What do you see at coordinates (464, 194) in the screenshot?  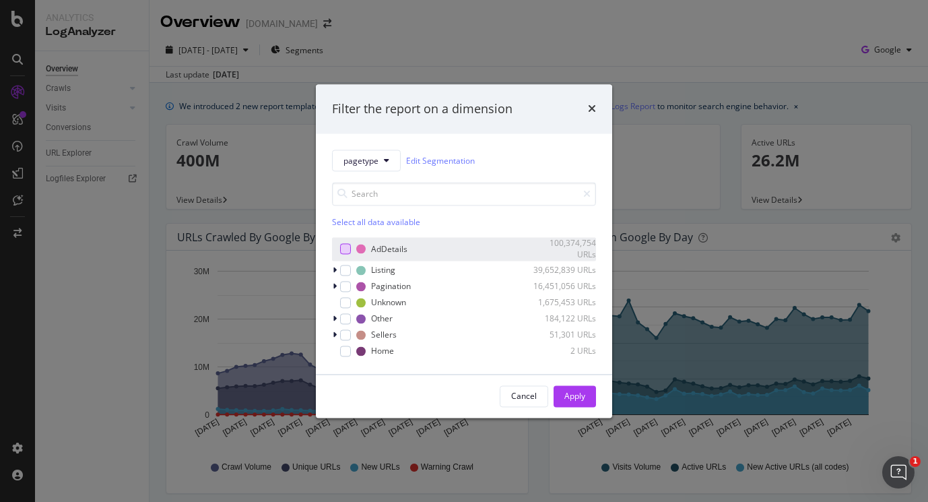 I see `input: Search` at bounding box center [464, 194].